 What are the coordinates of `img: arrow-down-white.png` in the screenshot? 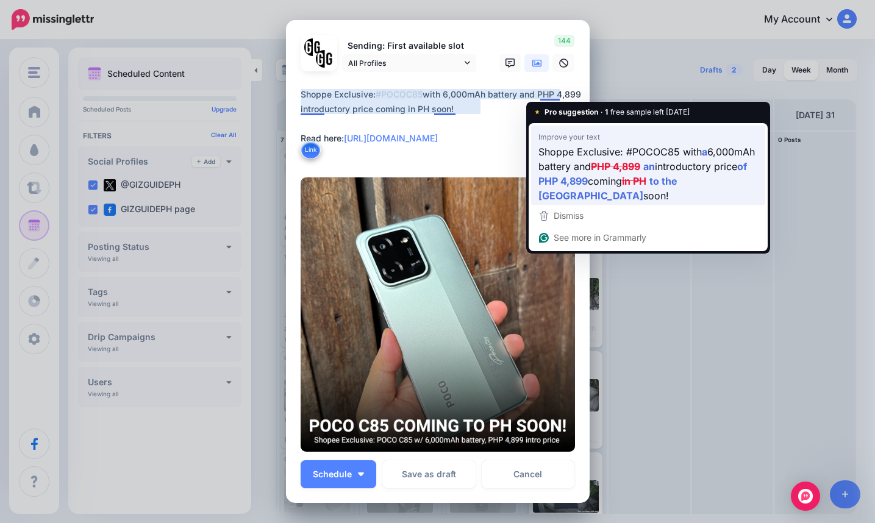 It's located at (361, 474).